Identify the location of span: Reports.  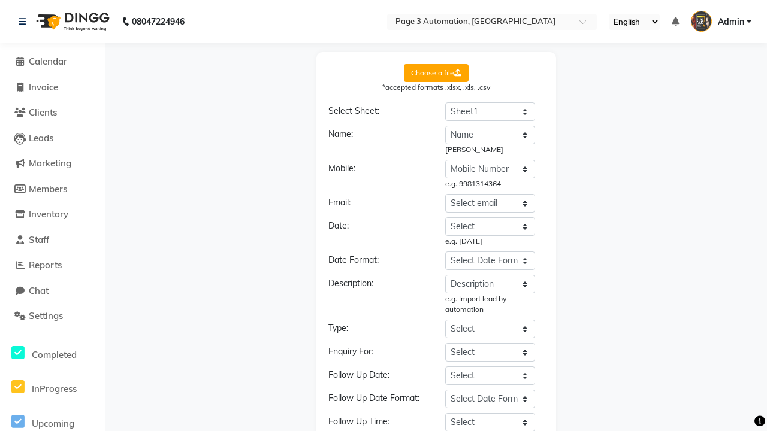
(45, 265).